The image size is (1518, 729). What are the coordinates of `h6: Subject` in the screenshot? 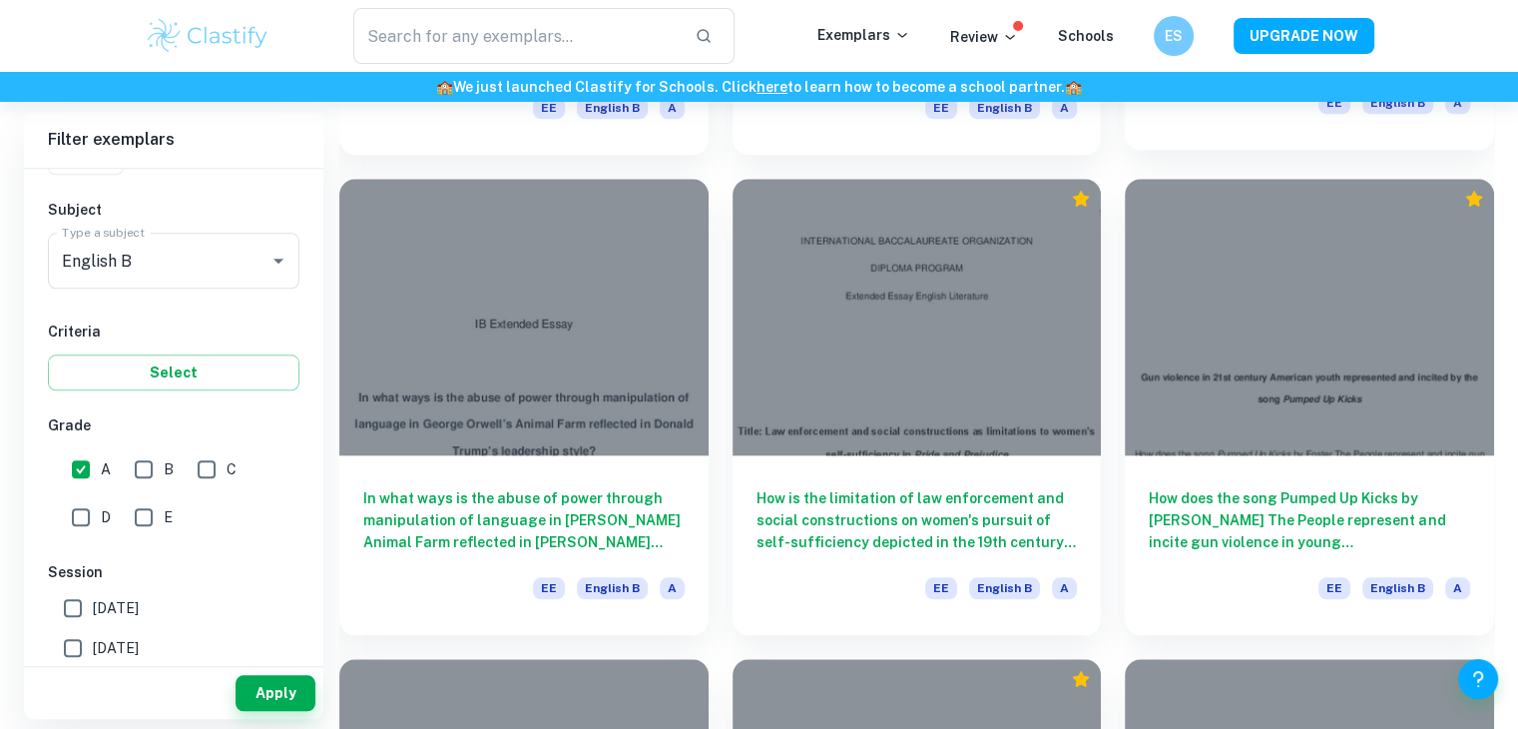 It's located at (174, 210).